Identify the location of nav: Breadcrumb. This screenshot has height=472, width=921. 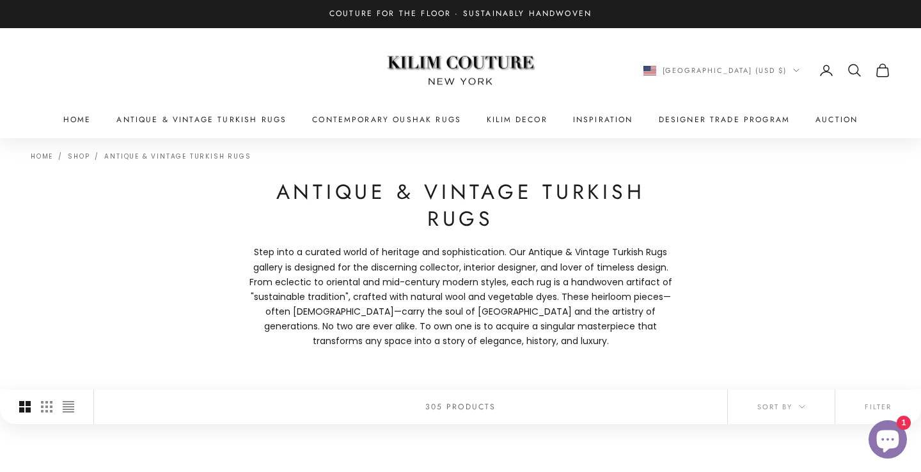
(141, 155).